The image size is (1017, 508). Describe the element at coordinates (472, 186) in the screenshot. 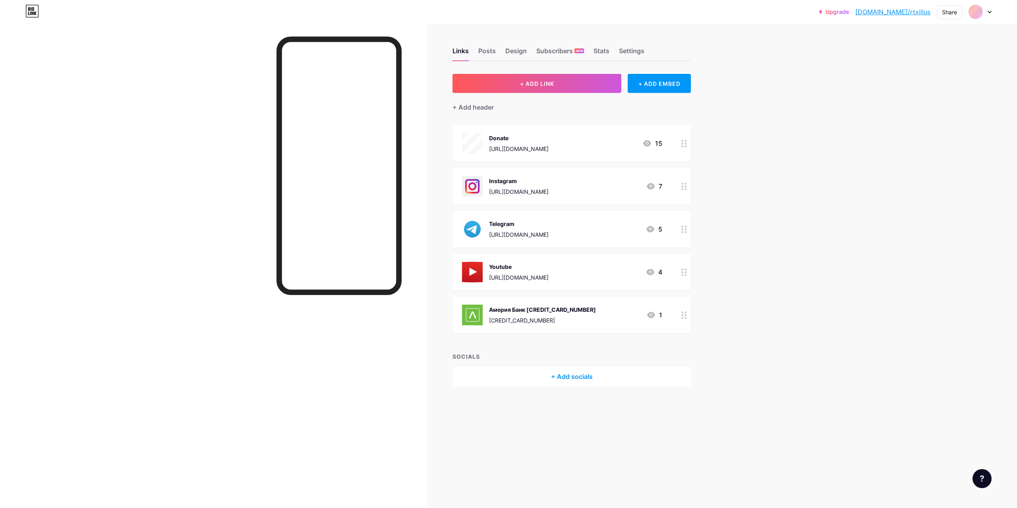

I see `img: Instagram` at that location.